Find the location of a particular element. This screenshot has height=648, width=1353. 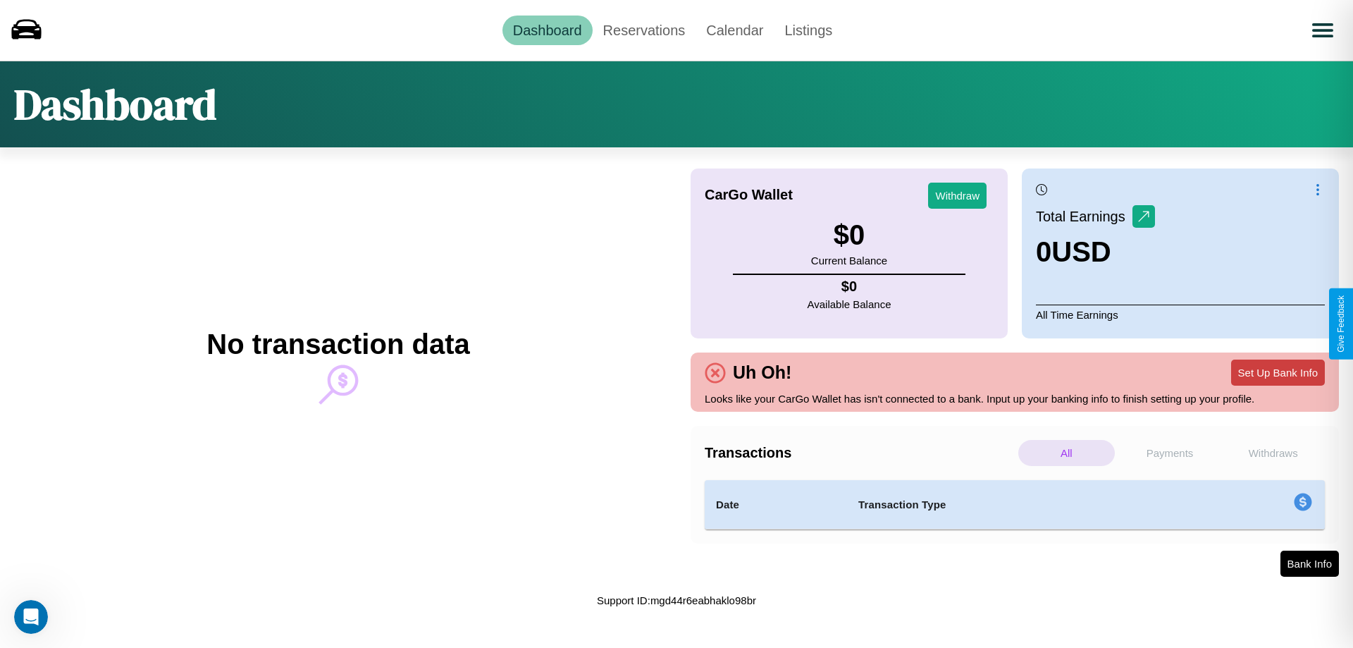

h1: Dashboard is located at coordinates (115, 104).